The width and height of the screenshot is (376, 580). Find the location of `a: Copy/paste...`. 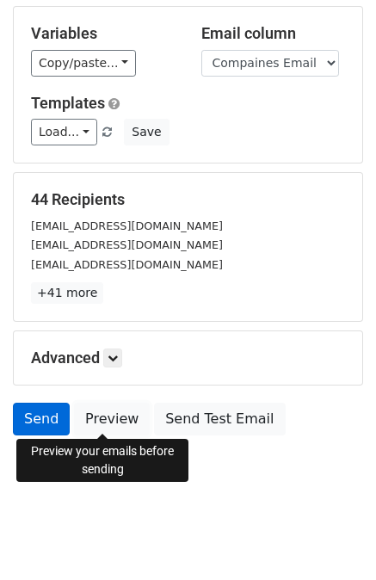

a: Copy/paste... is located at coordinates (83, 63).